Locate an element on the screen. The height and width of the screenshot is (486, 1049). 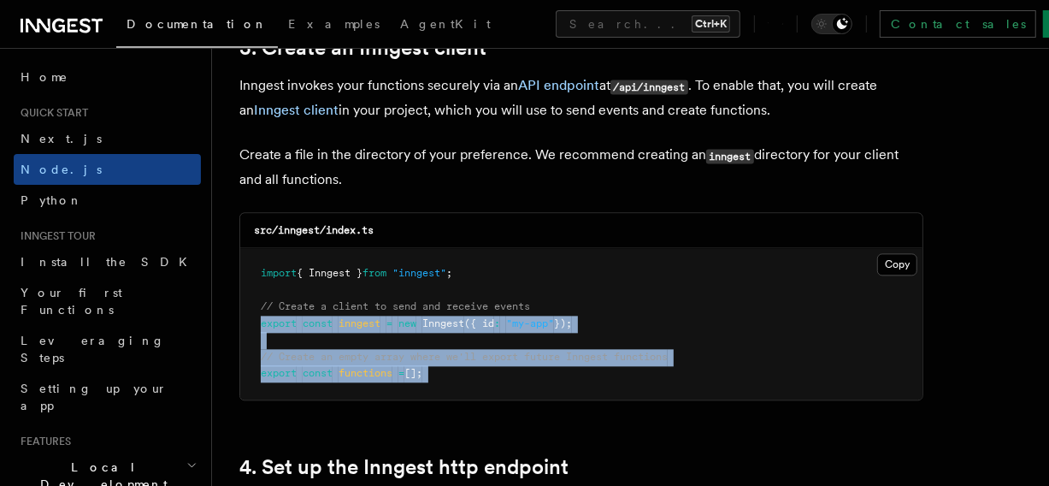
button: Toggle dark mode is located at coordinates (832, 24).